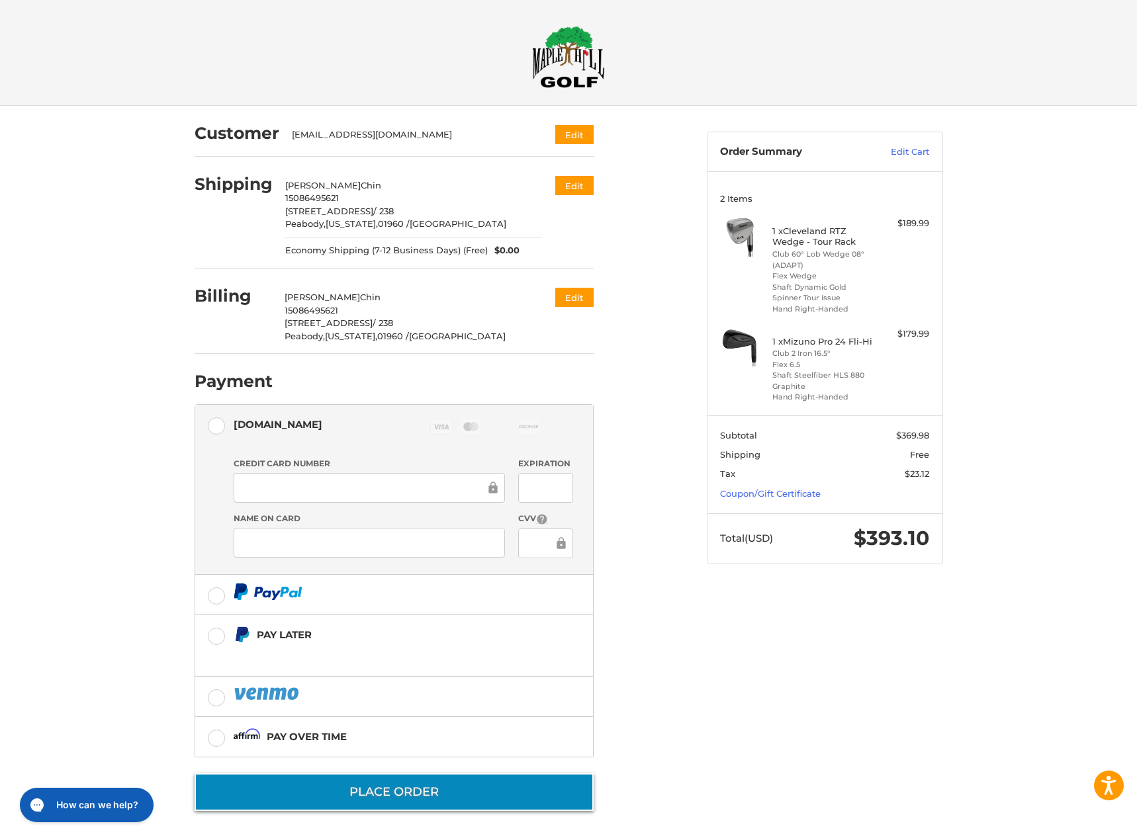 This screenshot has height=840, width=1137. Describe the element at coordinates (738, 435) in the screenshot. I see `span: Subtotal` at that location.